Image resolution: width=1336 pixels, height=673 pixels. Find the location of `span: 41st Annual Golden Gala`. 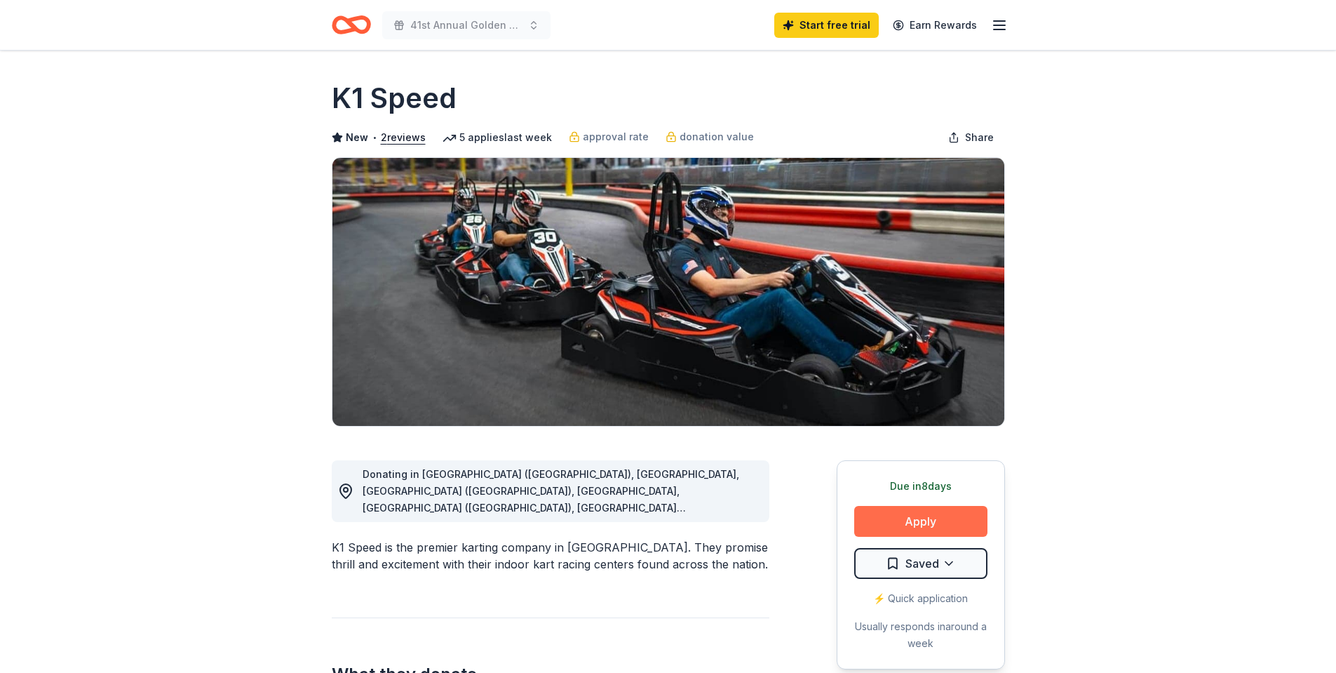

span: 41st Annual Golden Gala is located at coordinates (466, 25).